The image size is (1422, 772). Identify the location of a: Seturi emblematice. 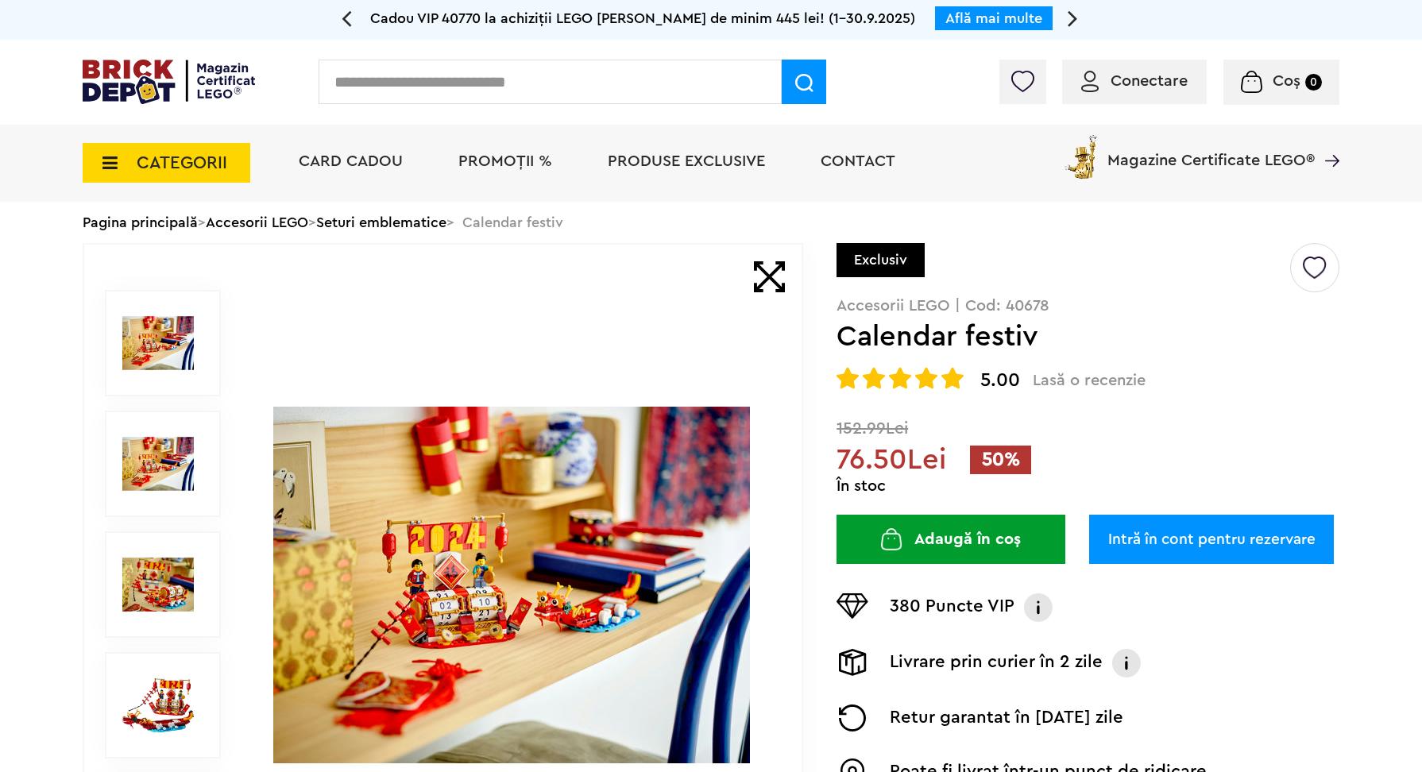
(381, 222).